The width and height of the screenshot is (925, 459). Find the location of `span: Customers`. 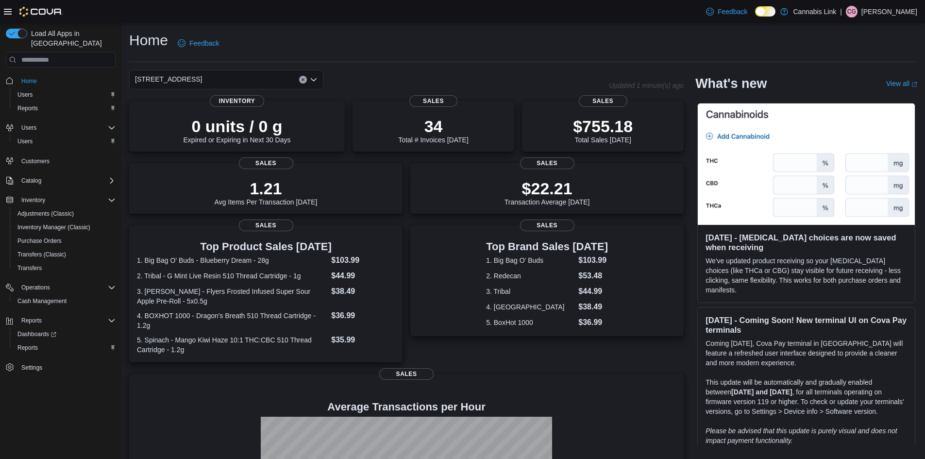

span: Customers is located at coordinates (35, 161).